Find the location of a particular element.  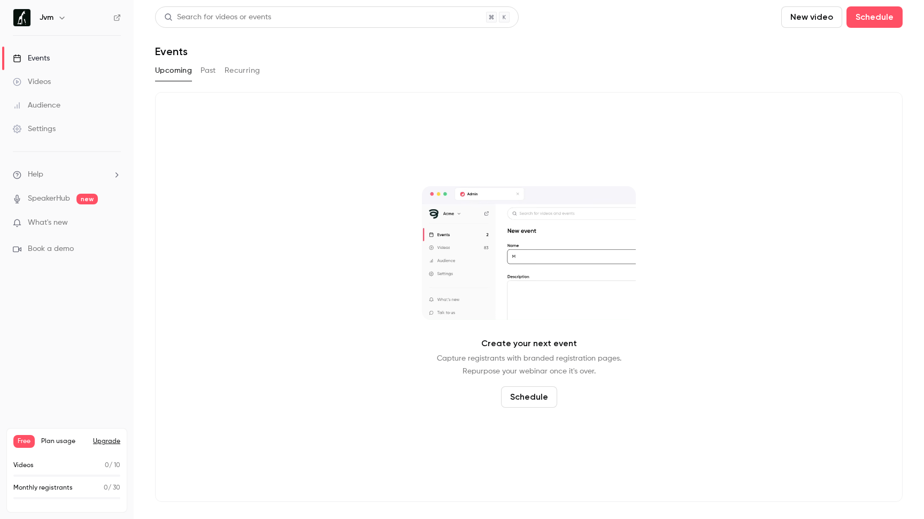

button: Upgrade is located at coordinates (106, 441).